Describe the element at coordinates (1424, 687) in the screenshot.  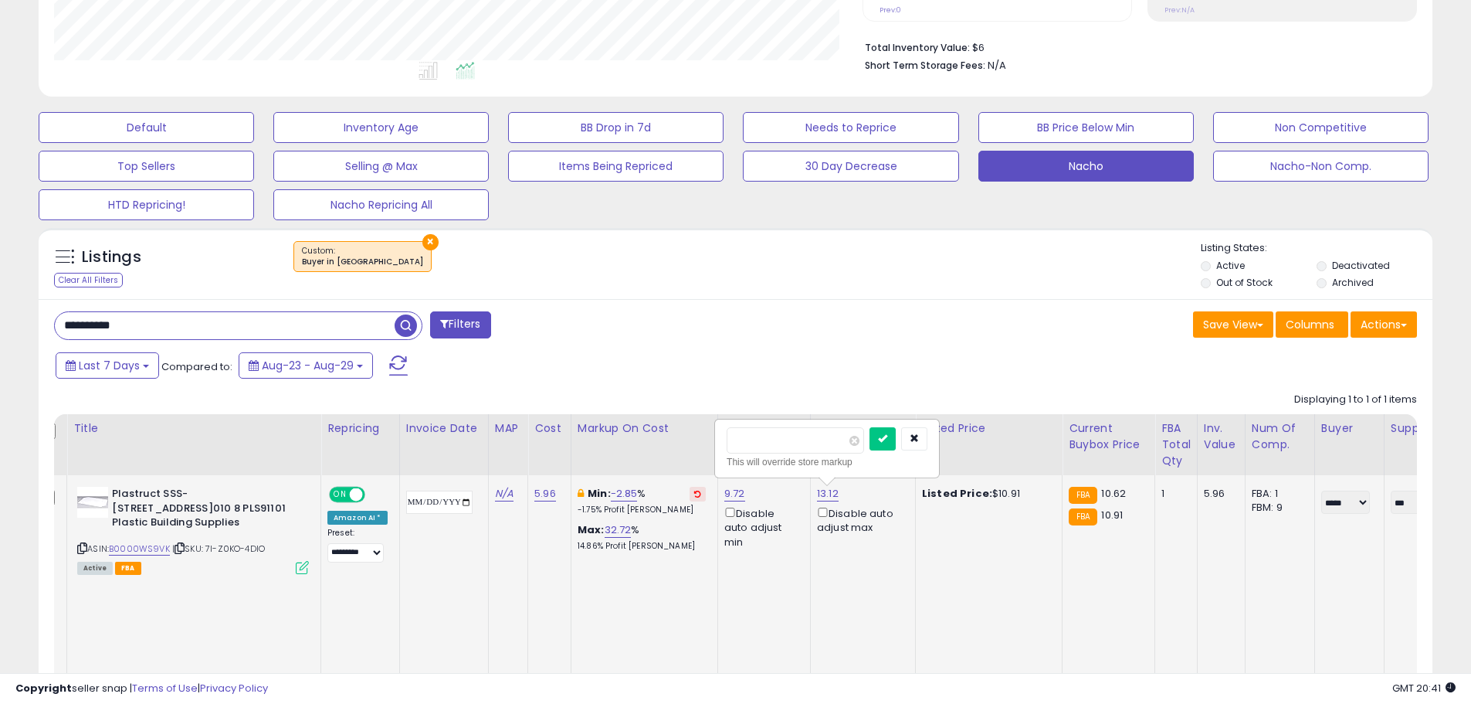
I see `span: 2025-09-7 20:41 GMT` at that location.